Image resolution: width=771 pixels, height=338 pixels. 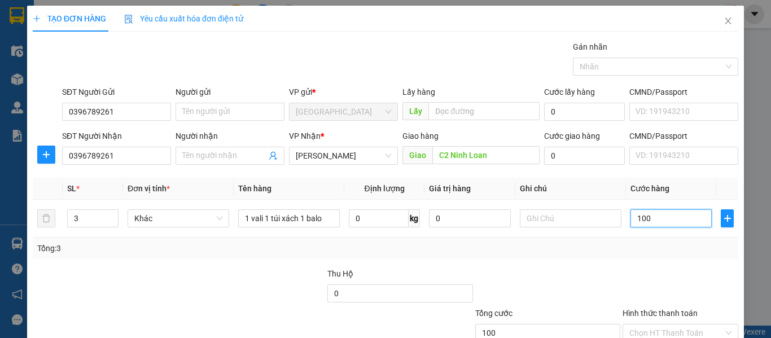 I want to click on span: Lấy hàng, so click(x=419, y=92).